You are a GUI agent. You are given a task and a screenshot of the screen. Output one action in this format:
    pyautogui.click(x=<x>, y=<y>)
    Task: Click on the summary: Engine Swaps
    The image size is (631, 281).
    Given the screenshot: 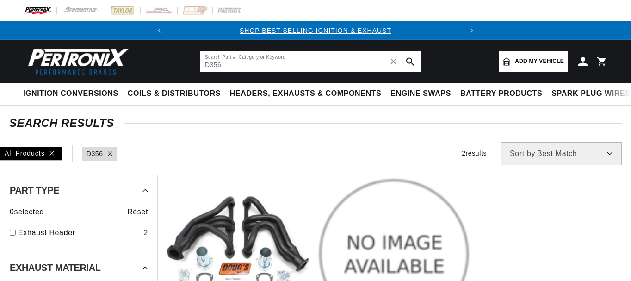 What is the action you would take?
    pyautogui.click(x=420, y=93)
    